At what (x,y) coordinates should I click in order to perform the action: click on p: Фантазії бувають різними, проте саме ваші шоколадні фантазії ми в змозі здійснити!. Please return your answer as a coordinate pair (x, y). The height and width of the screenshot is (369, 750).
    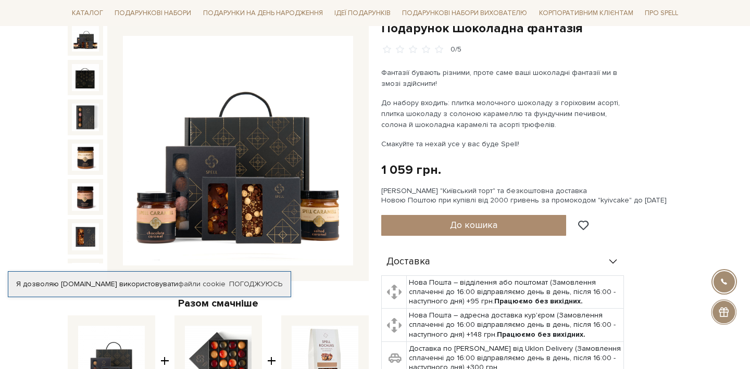
    Looking at the image, I should click on (503, 78).